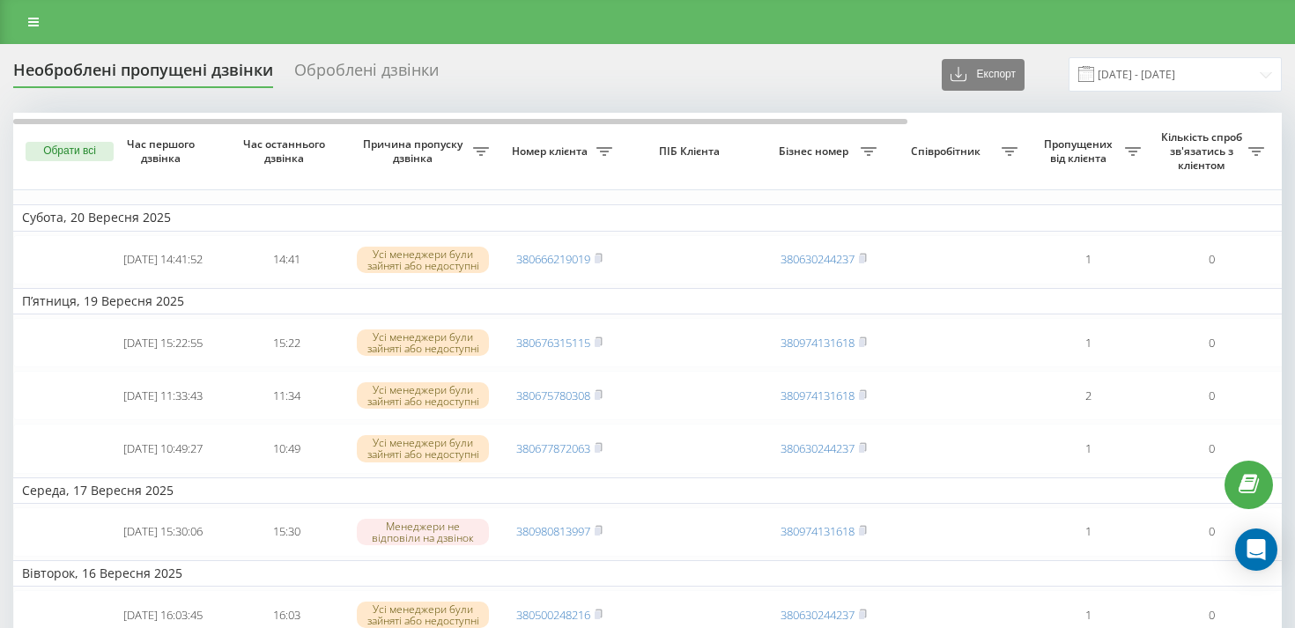  I want to click on div: Менеджери не відповіли на дзвінок, so click(423, 532).